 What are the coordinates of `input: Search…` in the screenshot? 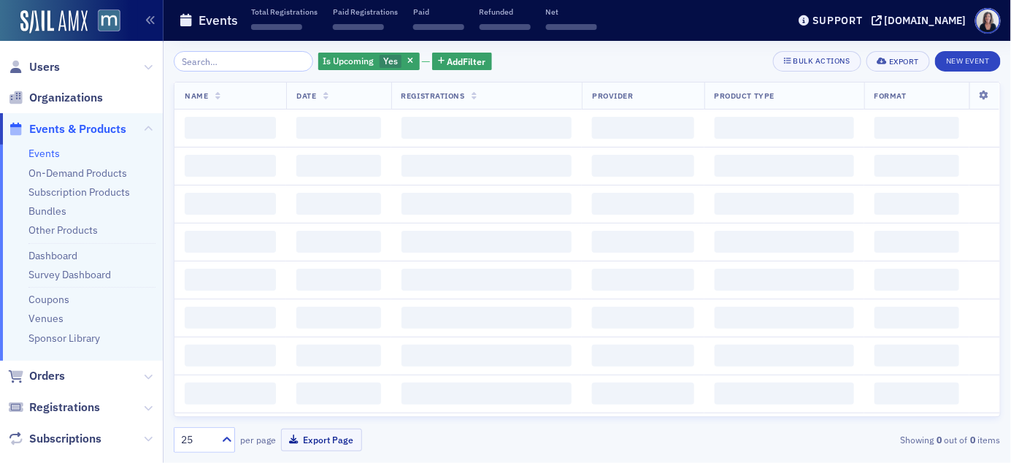 It's located at (243, 61).